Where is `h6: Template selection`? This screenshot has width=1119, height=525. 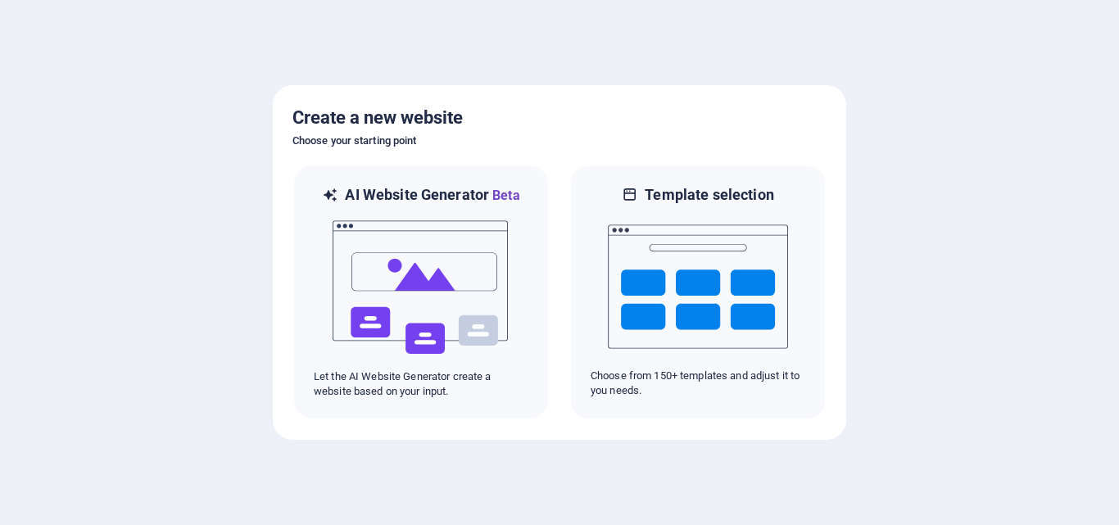
h6: Template selection is located at coordinates (709, 195).